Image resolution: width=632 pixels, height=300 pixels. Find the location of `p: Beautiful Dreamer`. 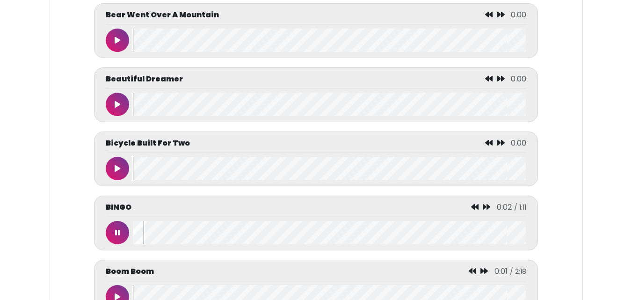

p: Beautiful Dreamer is located at coordinates (144, 79).